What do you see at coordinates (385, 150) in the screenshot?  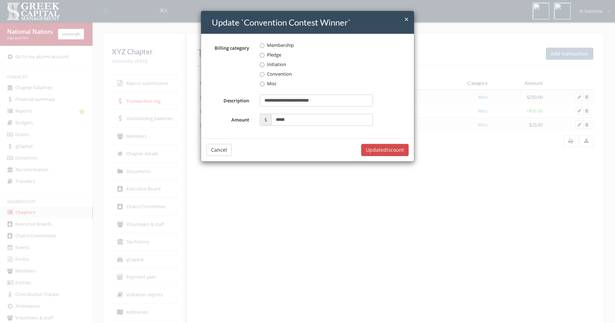 I see `button: Updatediscount` at bounding box center [385, 150].